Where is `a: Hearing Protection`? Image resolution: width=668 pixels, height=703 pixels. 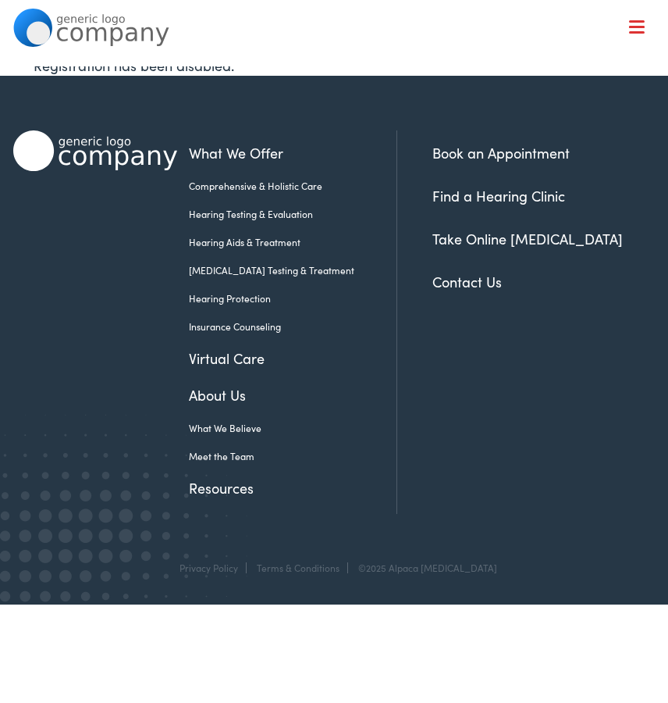 a: Hearing Protection is located at coordinates (281, 298).